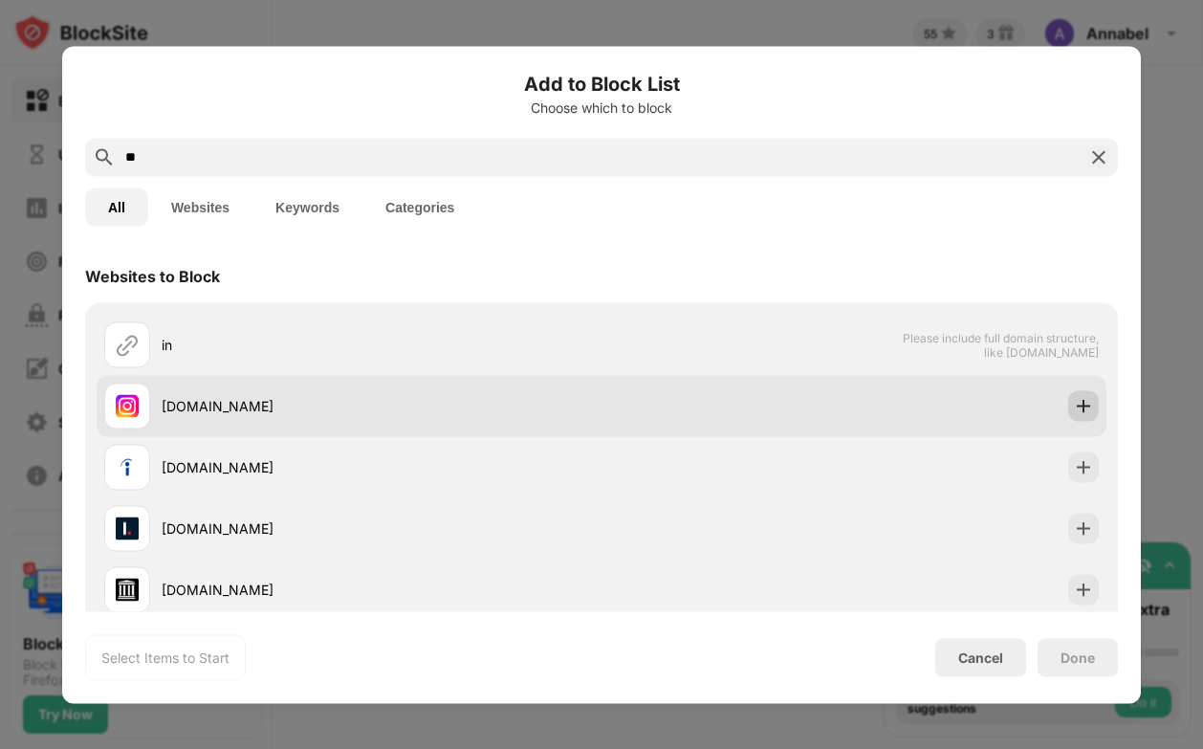 Image resolution: width=1203 pixels, height=749 pixels. Describe the element at coordinates (601, 83) in the screenshot. I see `h6: Add to Block List` at that location.